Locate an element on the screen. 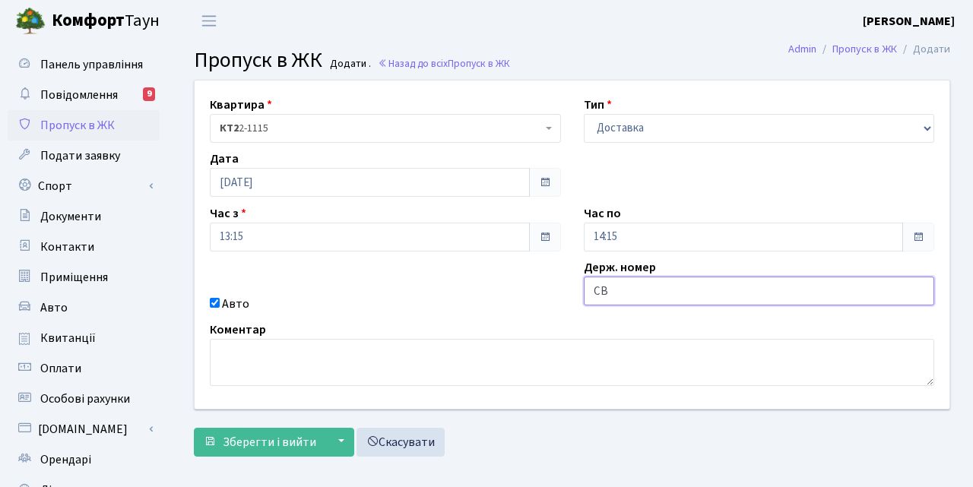 The image size is (973, 487). a: Повідомлення9 is located at coordinates (84, 95).